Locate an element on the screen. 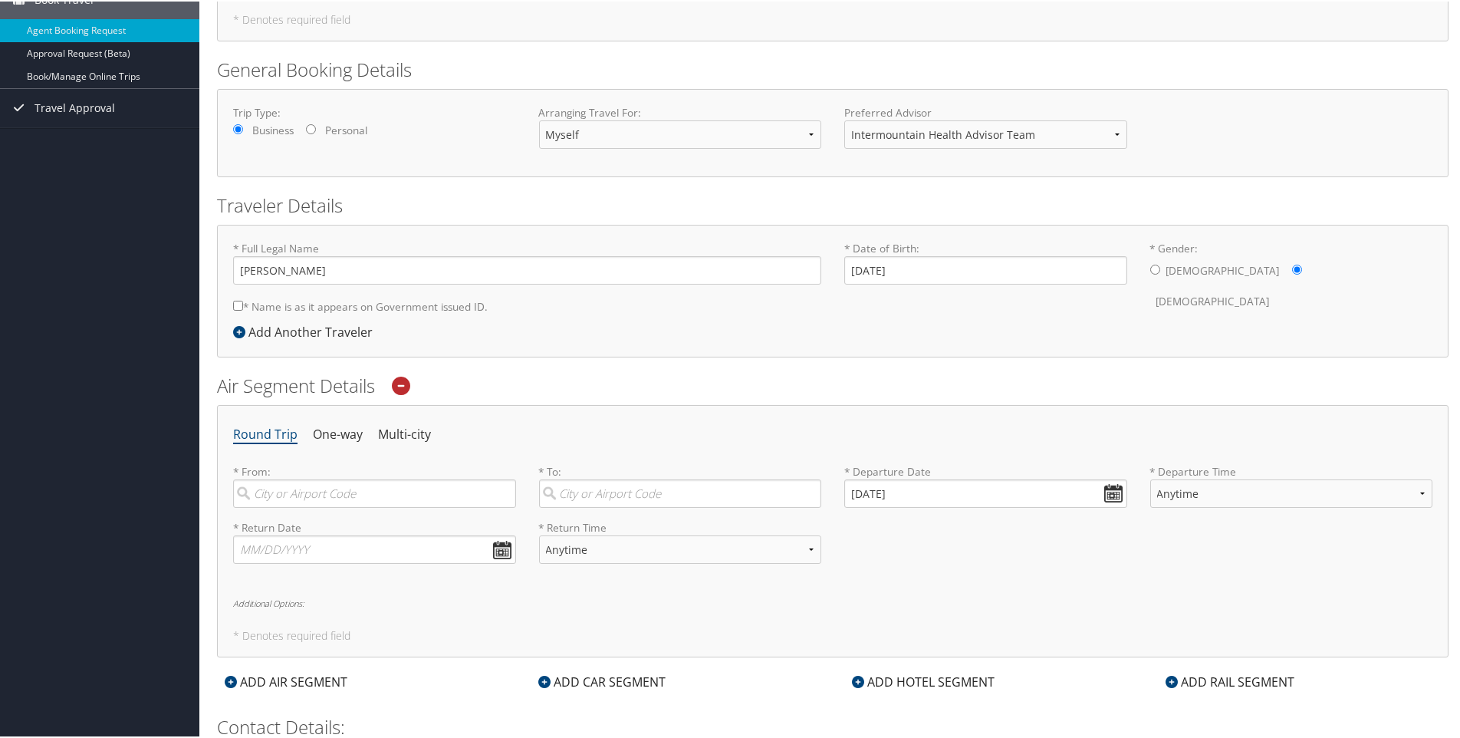 Image resolution: width=1460 pixels, height=738 pixels. label: * Departure Date is located at coordinates (985, 470).